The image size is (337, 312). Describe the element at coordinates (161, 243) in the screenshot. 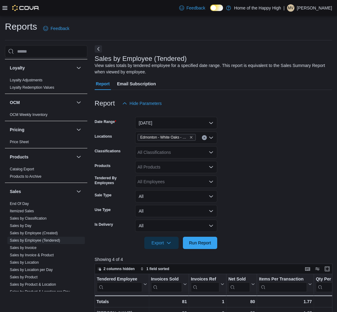

I see `button: Export` at that location.